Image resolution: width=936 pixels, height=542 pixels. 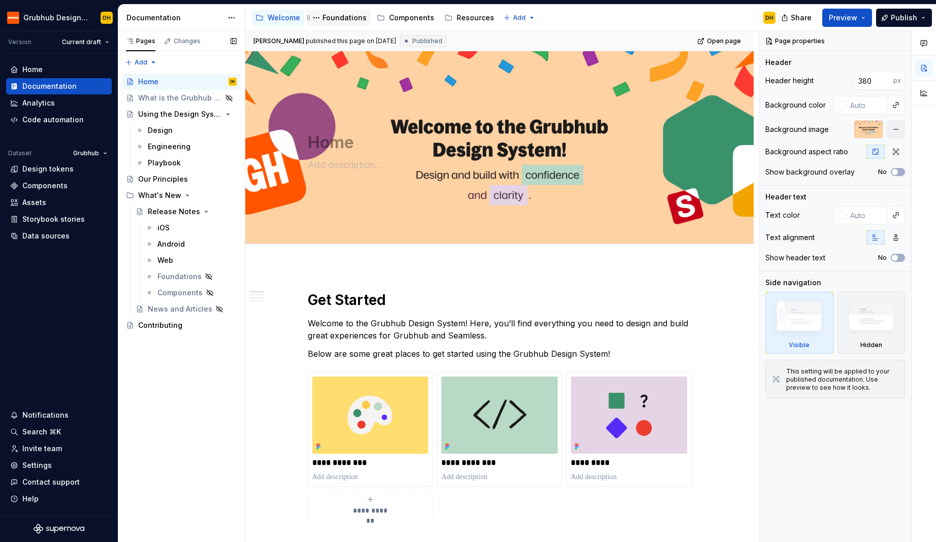 What do you see at coordinates (37, 466) in the screenshot?
I see `div: Settings` at bounding box center [37, 466].